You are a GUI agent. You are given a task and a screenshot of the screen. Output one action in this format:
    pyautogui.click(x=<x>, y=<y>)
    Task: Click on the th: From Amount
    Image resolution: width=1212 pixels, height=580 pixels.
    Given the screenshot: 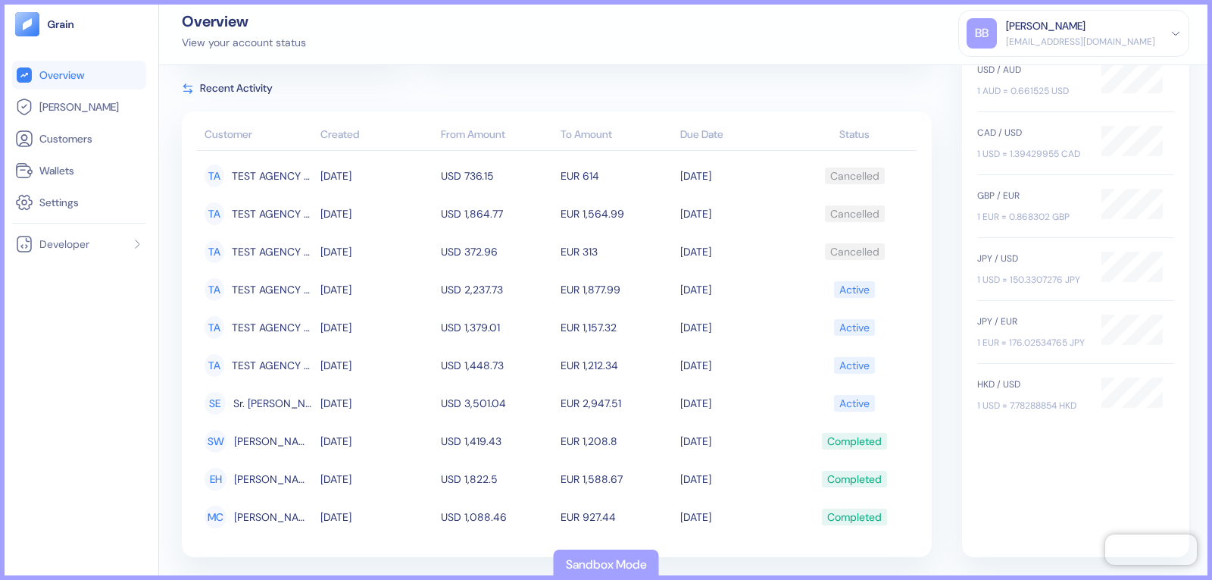 What is the action you would take?
    pyautogui.click(x=497, y=136)
    